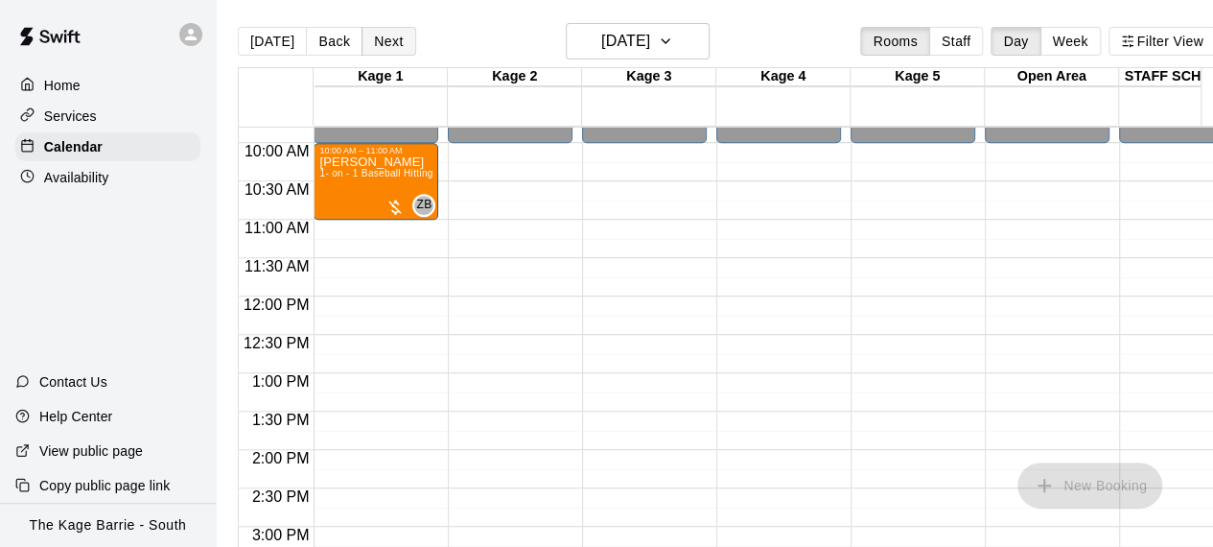 This screenshot has height=547, width=1213. I want to click on p: The Kage Barrie - South, so click(108, 525).